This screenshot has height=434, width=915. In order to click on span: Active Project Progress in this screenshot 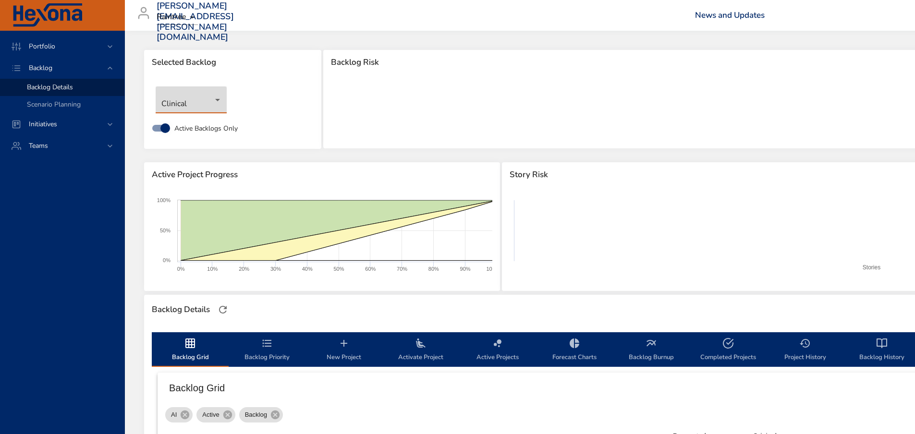, I will do `click(322, 175)`.